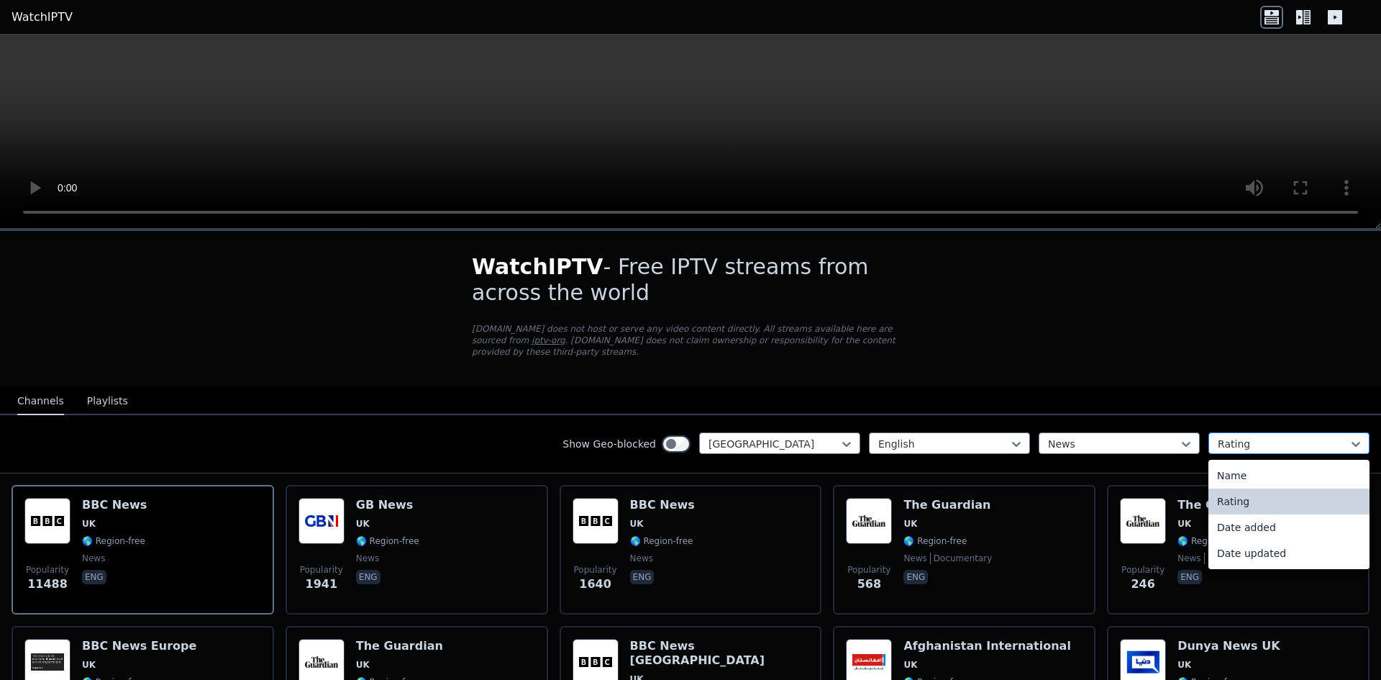 Image resolution: width=1381 pixels, height=680 pixels. I want to click on span: WatchIPTV, so click(537, 266).